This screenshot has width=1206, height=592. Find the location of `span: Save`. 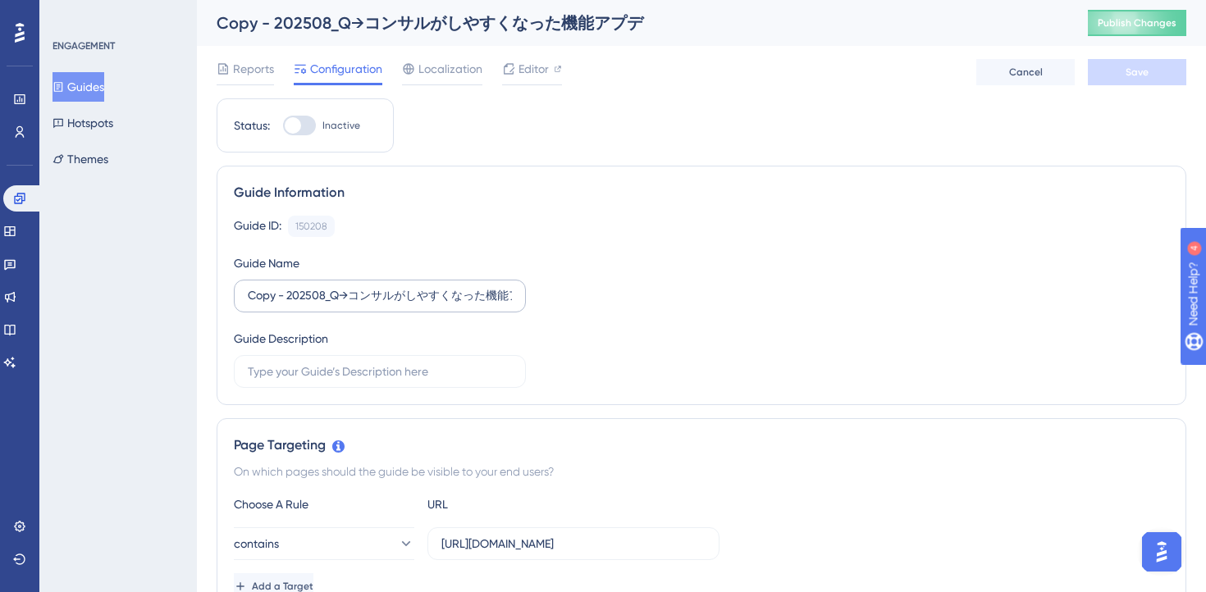

span: Save is located at coordinates (1137, 72).